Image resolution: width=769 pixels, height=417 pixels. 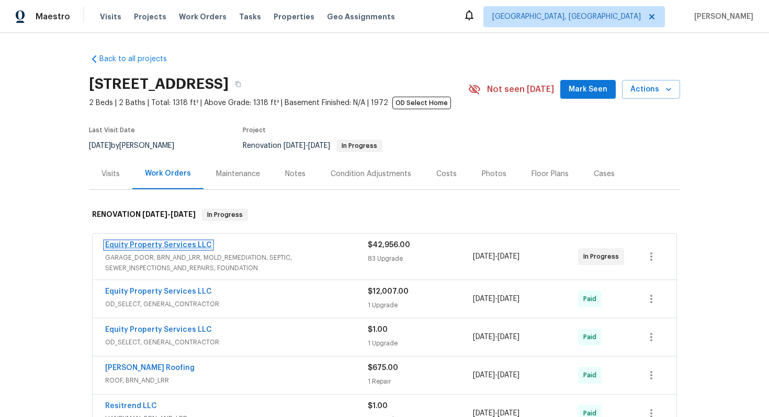 What do you see at coordinates (150, 17) in the screenshot?
I see `span: Projects` at bounding box center [150, 17].